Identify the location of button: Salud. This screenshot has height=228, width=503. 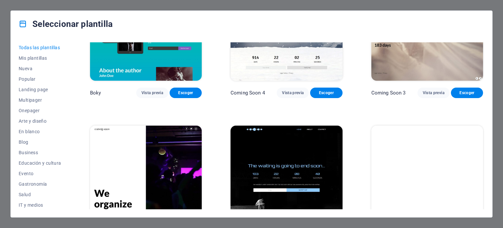
(40, 194).